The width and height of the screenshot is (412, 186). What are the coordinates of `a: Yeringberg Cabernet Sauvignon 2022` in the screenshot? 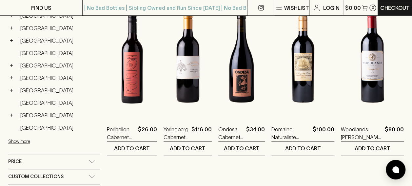 It's located at (176, 133).